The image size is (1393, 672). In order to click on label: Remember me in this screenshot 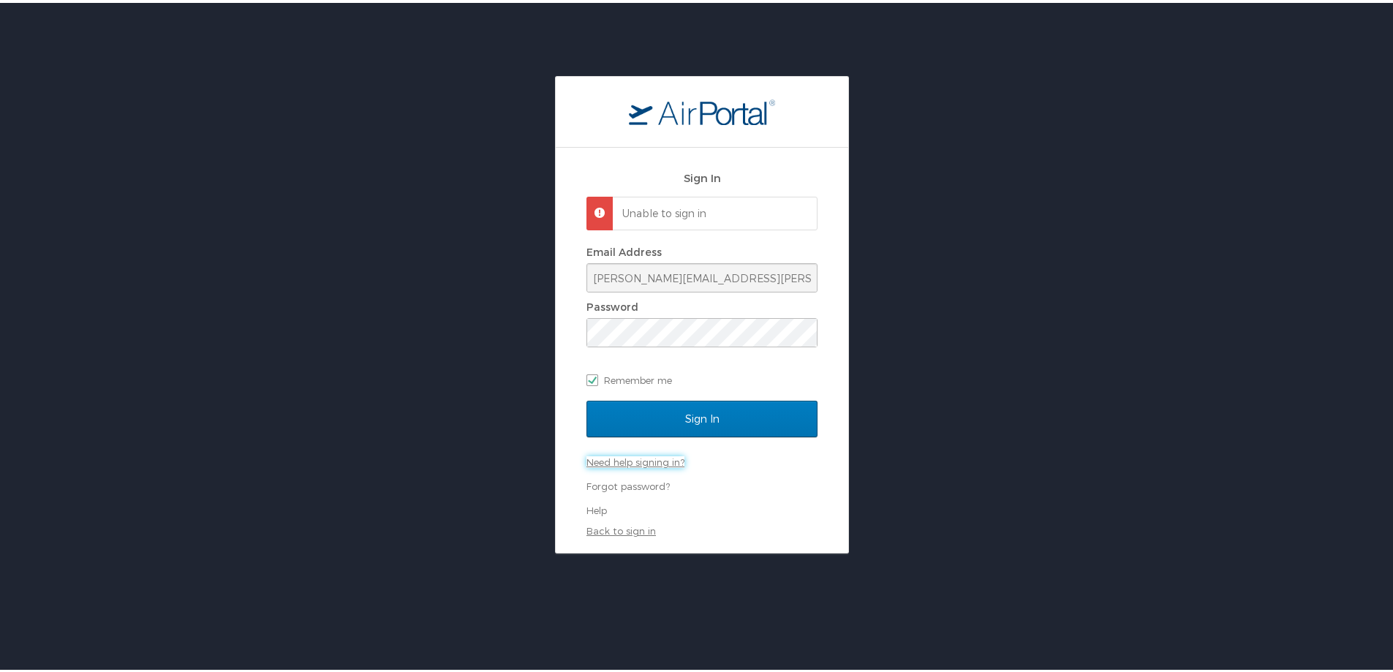, I will do `click(702, 377)`.